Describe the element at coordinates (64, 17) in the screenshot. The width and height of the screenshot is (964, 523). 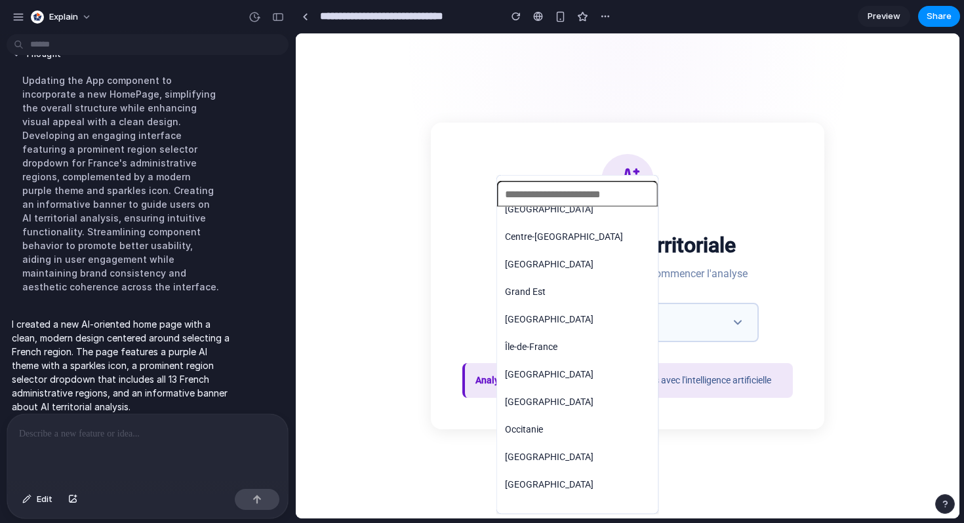
I see `span: Explain` at that location.